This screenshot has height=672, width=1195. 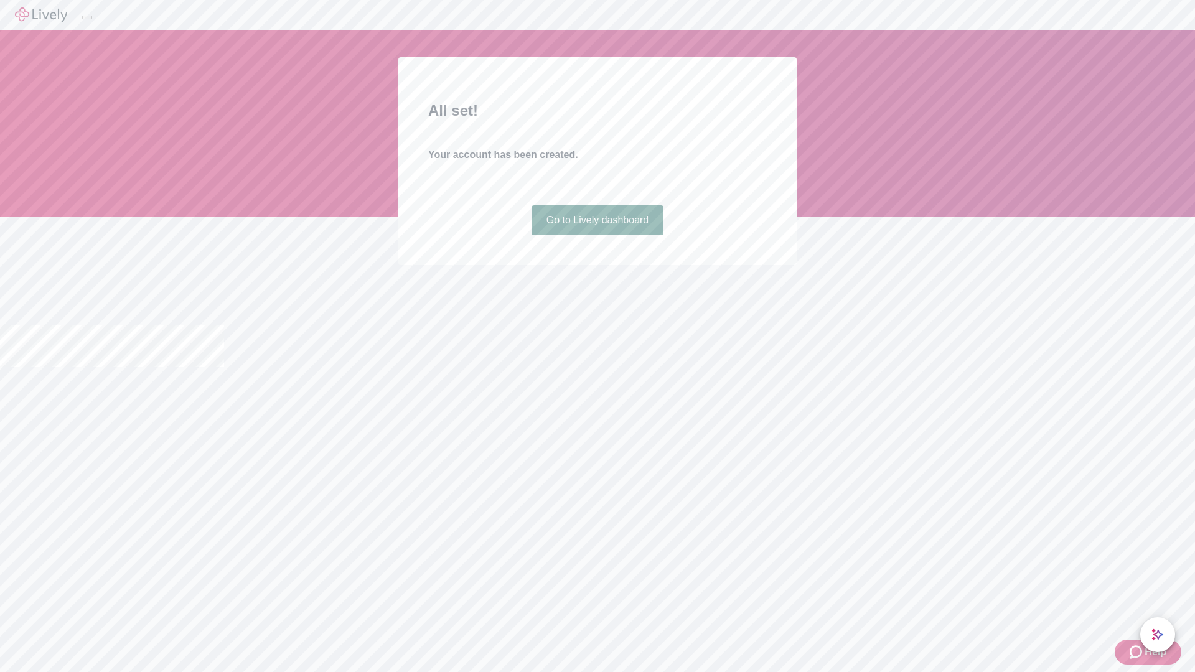 I want to click on svg: Lively AI Assistant, so click(x=1158, y=635).